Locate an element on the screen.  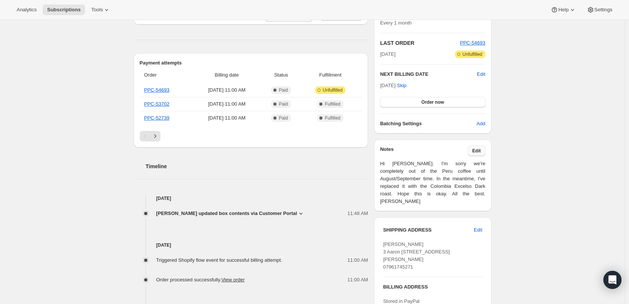
button: Next is located at coordinates (155, 136).